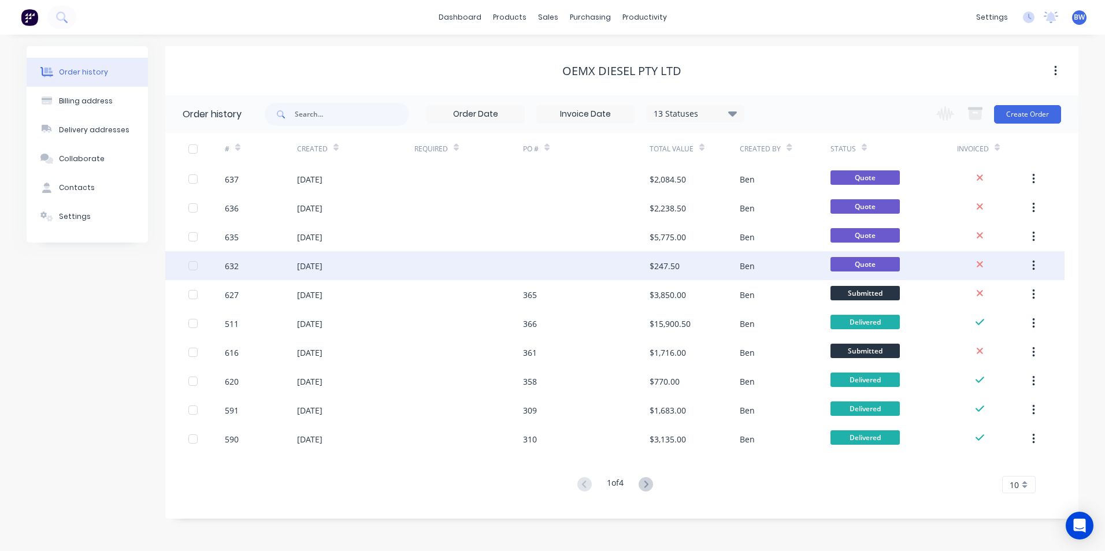 This screenshot has height=551, width=1105. I want to click on div: Collaborate, so click(81, 159).